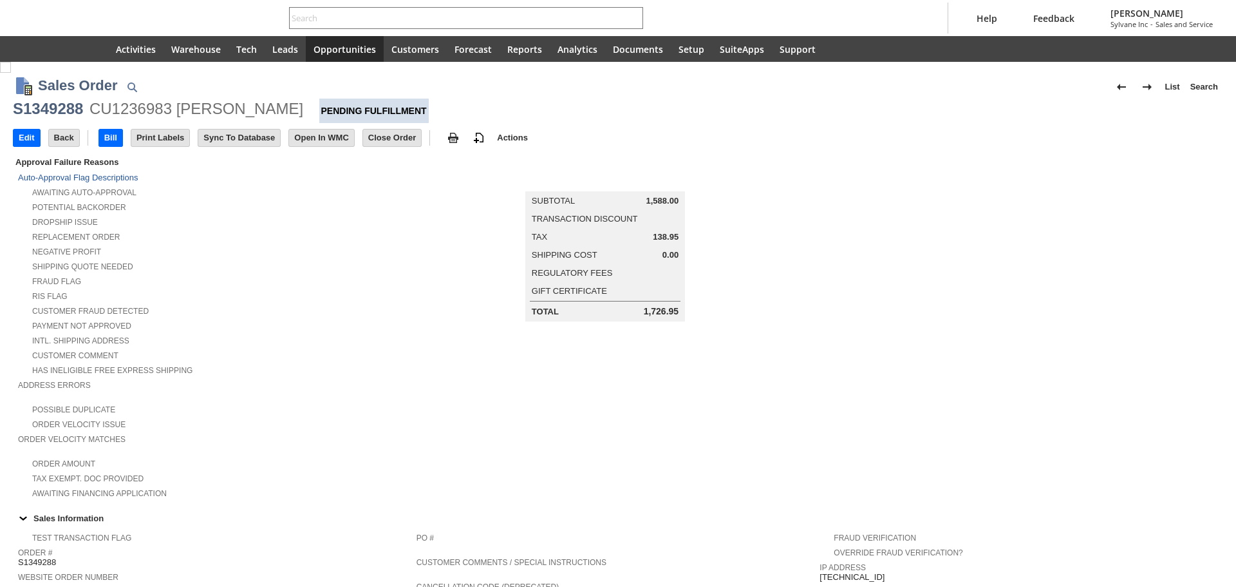 This screenshot has width=1236, height=587. Describe the element at coordinates (212, 162) in the screenshot. I see `div: Approval Failure Reasons` at that location.